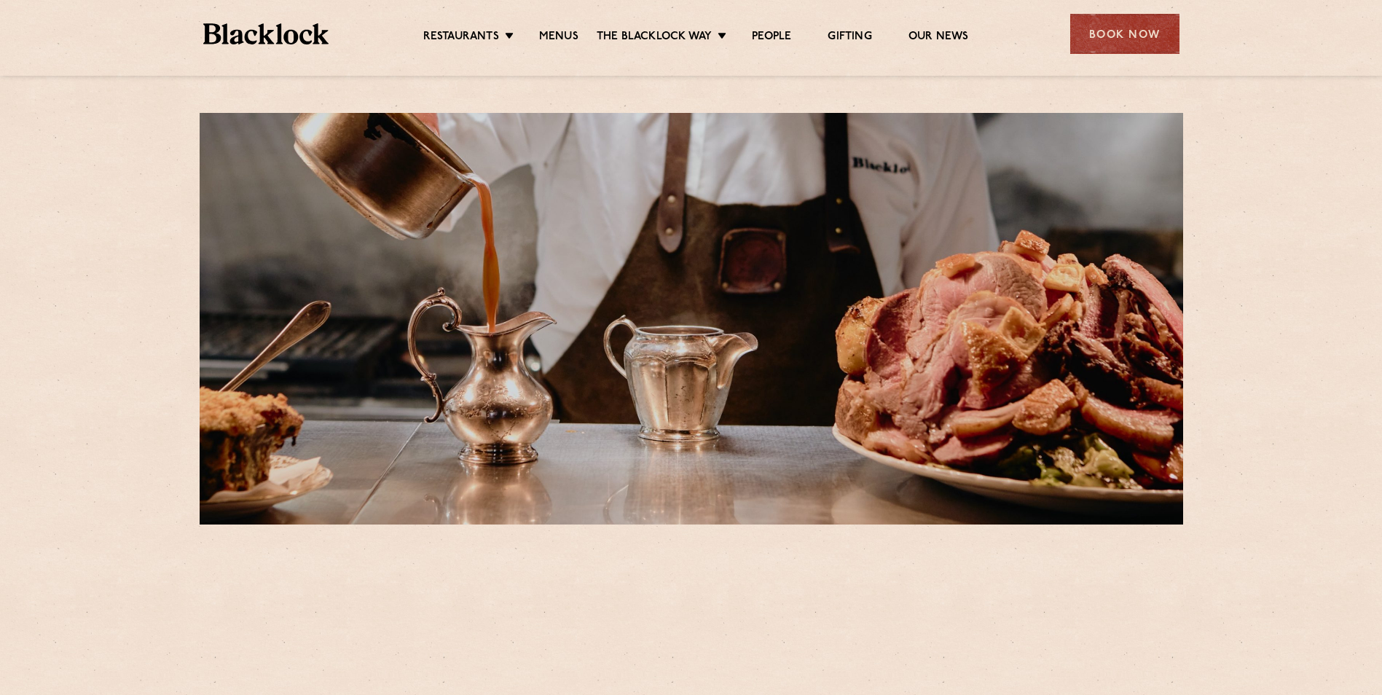 The image size is (1382, 695). I want to click on a: The Blacklock Way, so click(654, 38).